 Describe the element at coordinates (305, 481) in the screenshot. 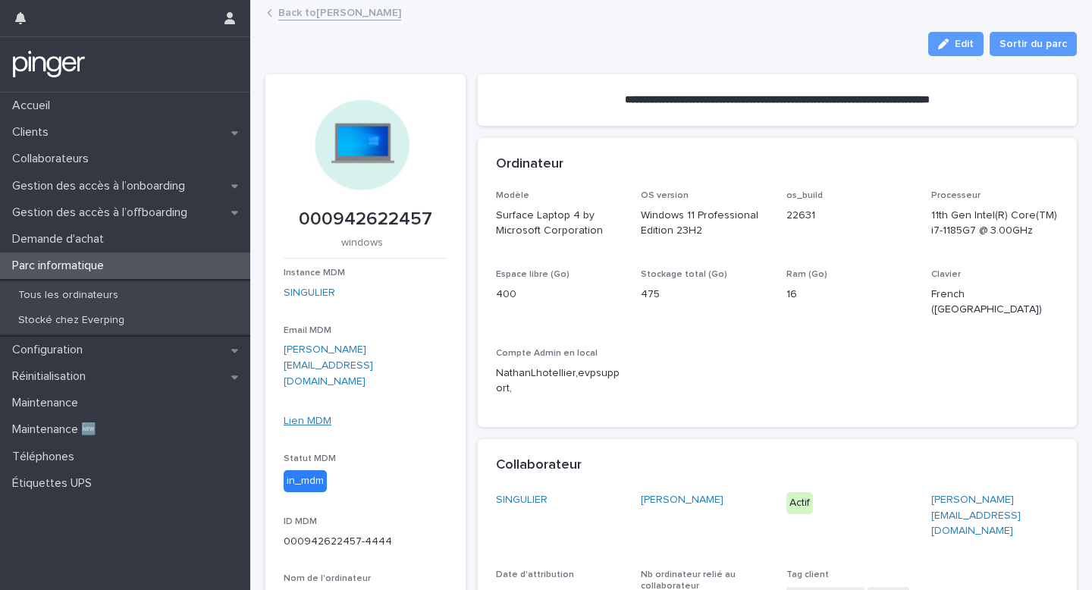

I see `div: in_mdm` at that location.